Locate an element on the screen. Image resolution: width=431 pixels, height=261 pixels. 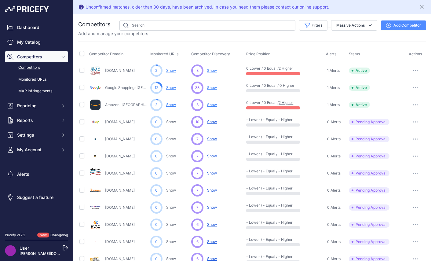
span: 3 is located at coordinates (197, 105).